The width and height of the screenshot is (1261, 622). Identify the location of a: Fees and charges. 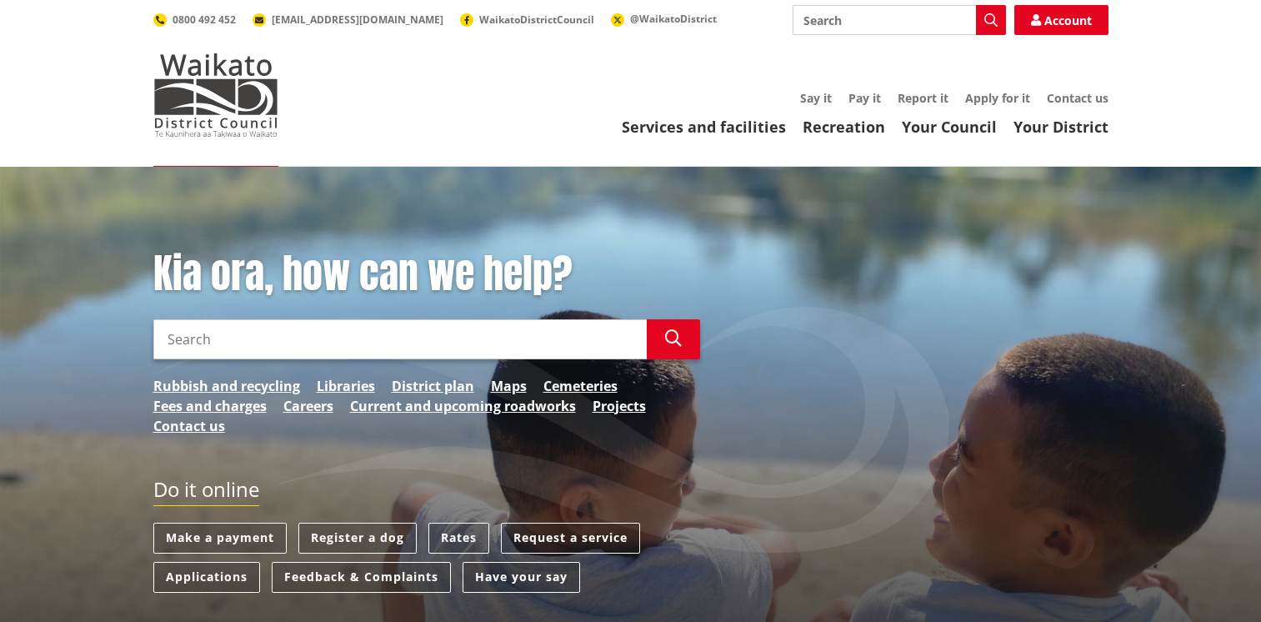
(210, 406).